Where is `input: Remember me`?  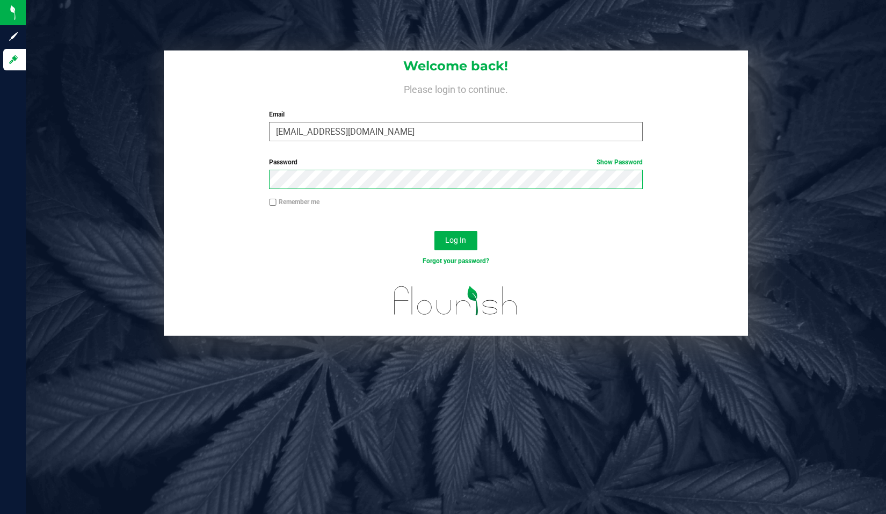
input: Remember me is located at coordinates (273, 203).